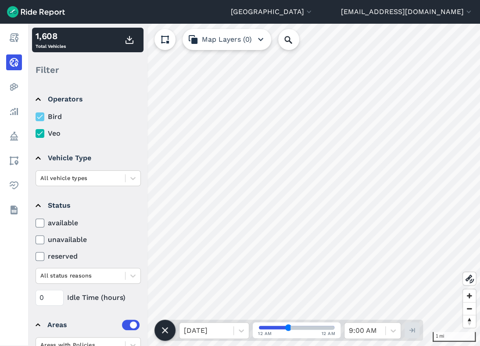 The height and width of the screenshot is (346, 480). Describe the element at coordinates (50, 40) in the screenshot. I see `div: Total Vehicles` at that location.